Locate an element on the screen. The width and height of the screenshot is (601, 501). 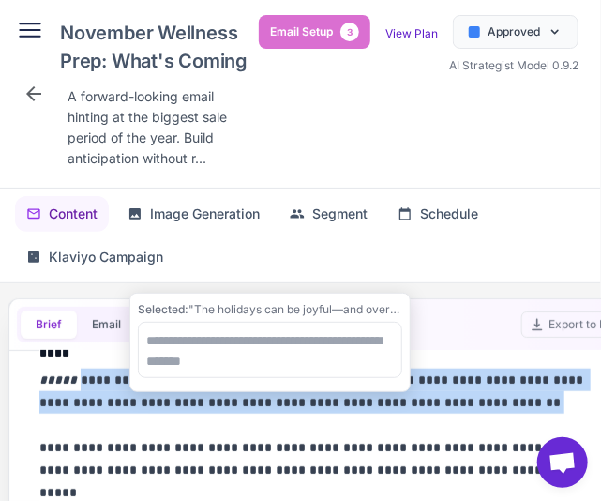
div: Open chat is located at coordinates (563, 462).